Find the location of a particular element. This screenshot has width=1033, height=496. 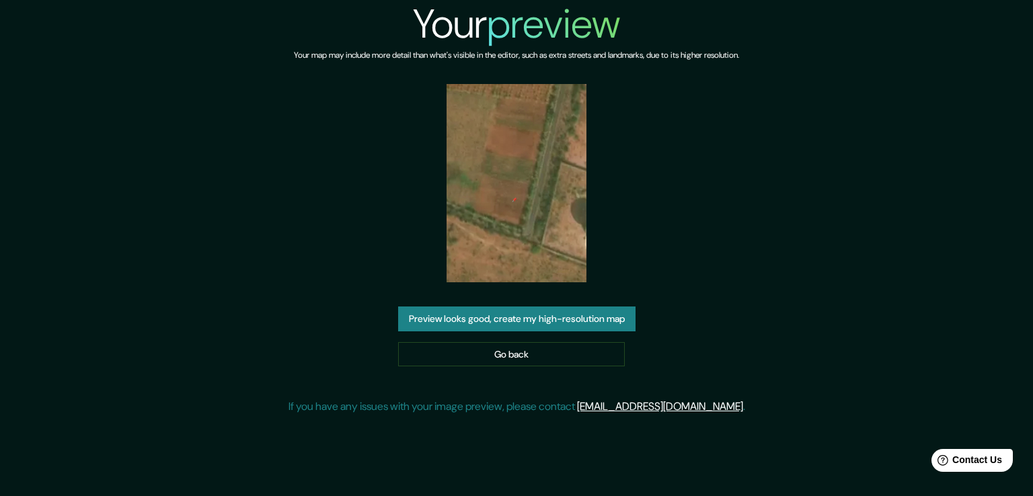

h6: Your map may include more detail than what's visible in the editor, such as extra streets and lan... is located at coordinates (517, 55).